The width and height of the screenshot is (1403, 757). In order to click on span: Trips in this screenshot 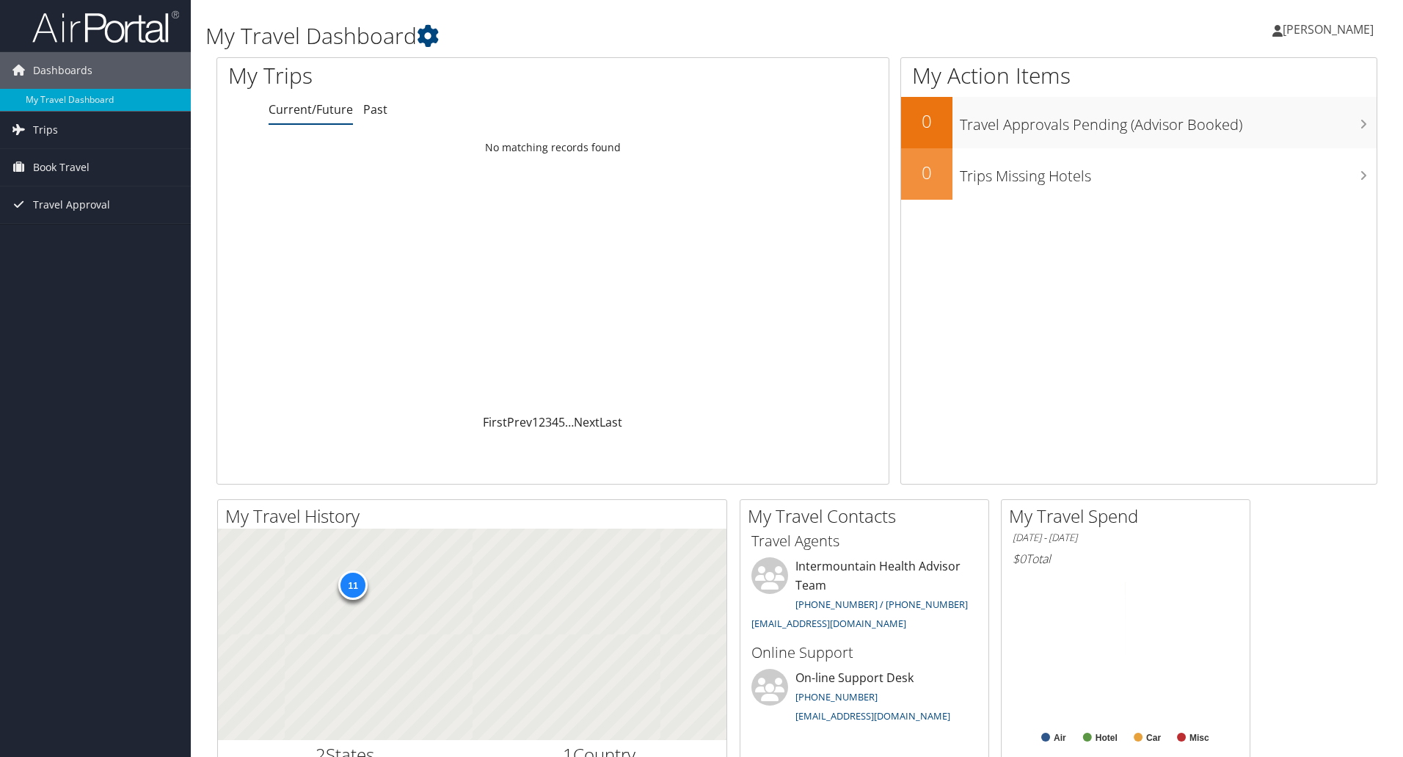, I will do `click(45, 130)`.